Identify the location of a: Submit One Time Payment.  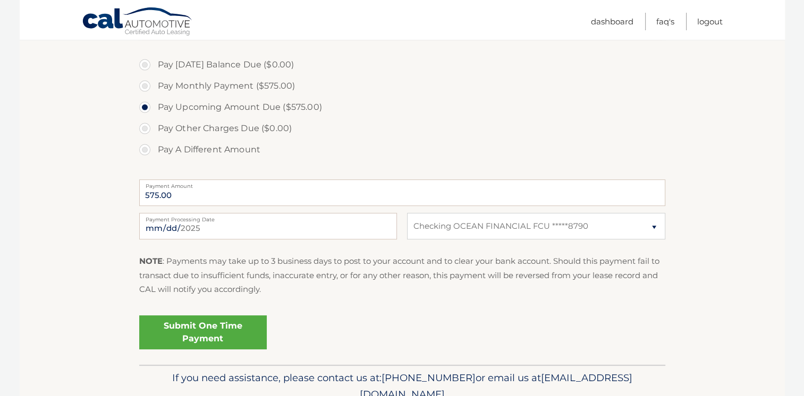
(203, 333).